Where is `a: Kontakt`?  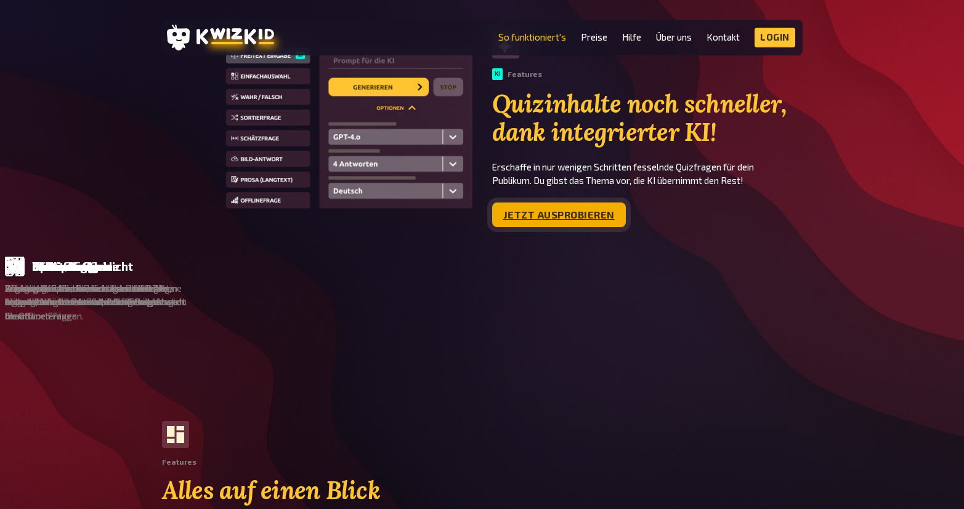
a: Kontakt is located at coordinates (723, 37).